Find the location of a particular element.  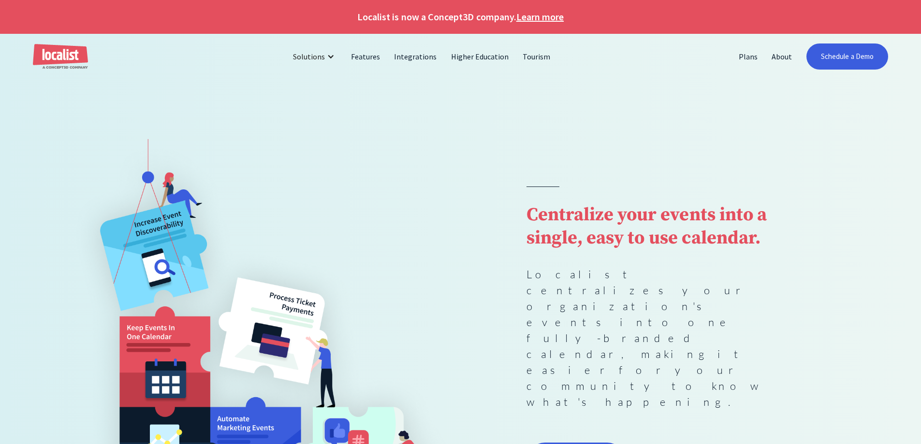

a: Plans is located at coordinates (748, 57).